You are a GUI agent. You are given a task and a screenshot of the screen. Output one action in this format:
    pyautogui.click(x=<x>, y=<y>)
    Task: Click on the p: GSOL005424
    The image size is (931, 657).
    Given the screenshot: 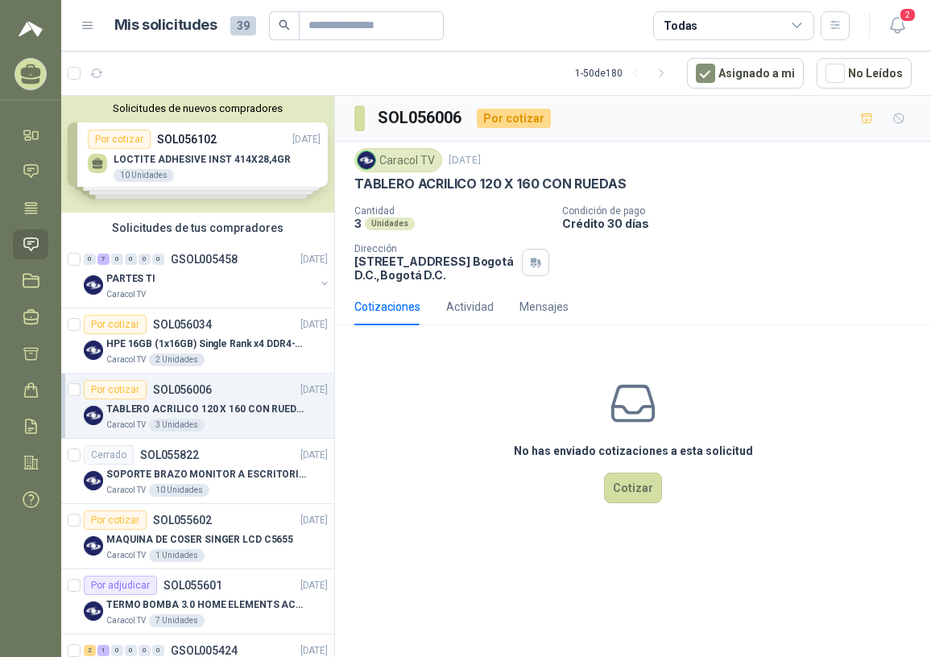 What is the action you would take?
    pyautogui.click(x=204, y=651)
    